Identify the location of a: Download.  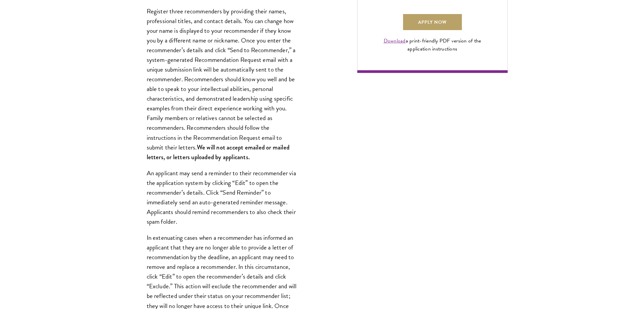
(395, 41).